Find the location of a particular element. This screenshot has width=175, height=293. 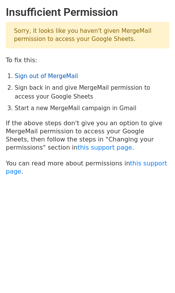

a: Sign out of MergeMail is located at coordinates (46, 76).